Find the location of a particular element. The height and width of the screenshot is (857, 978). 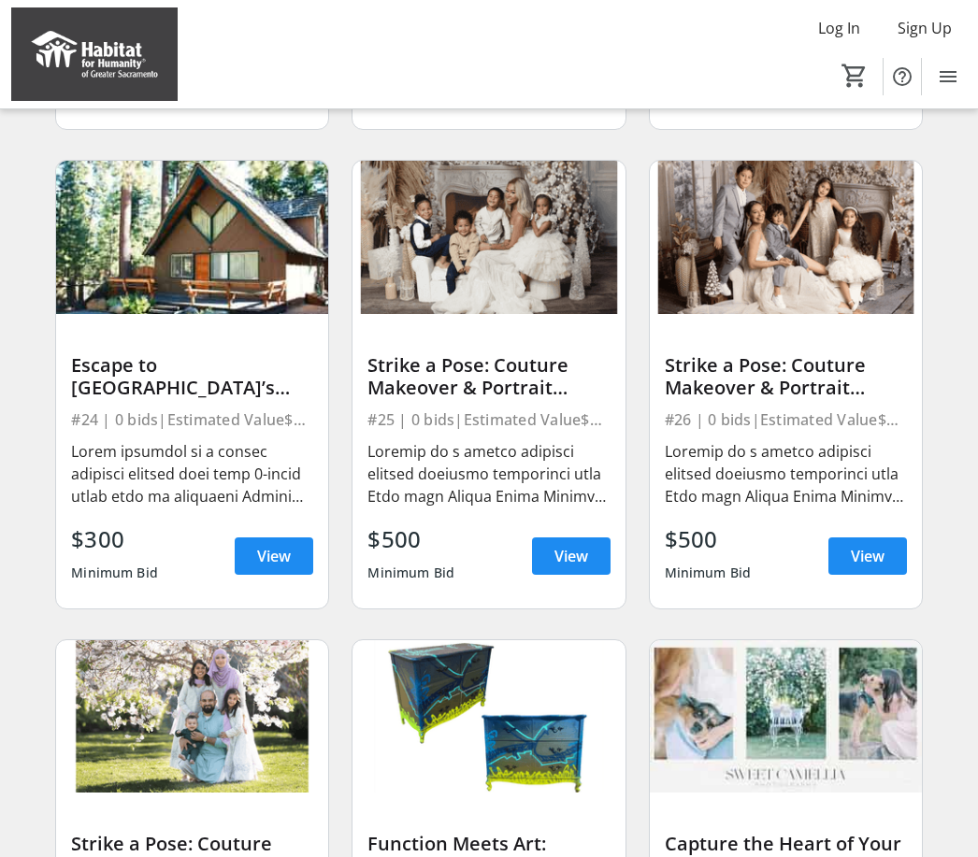

img: Strike a Pose: Couture Makeover & Portrait Experience in the Bay Area #3 is located at coordinates (192, 717).